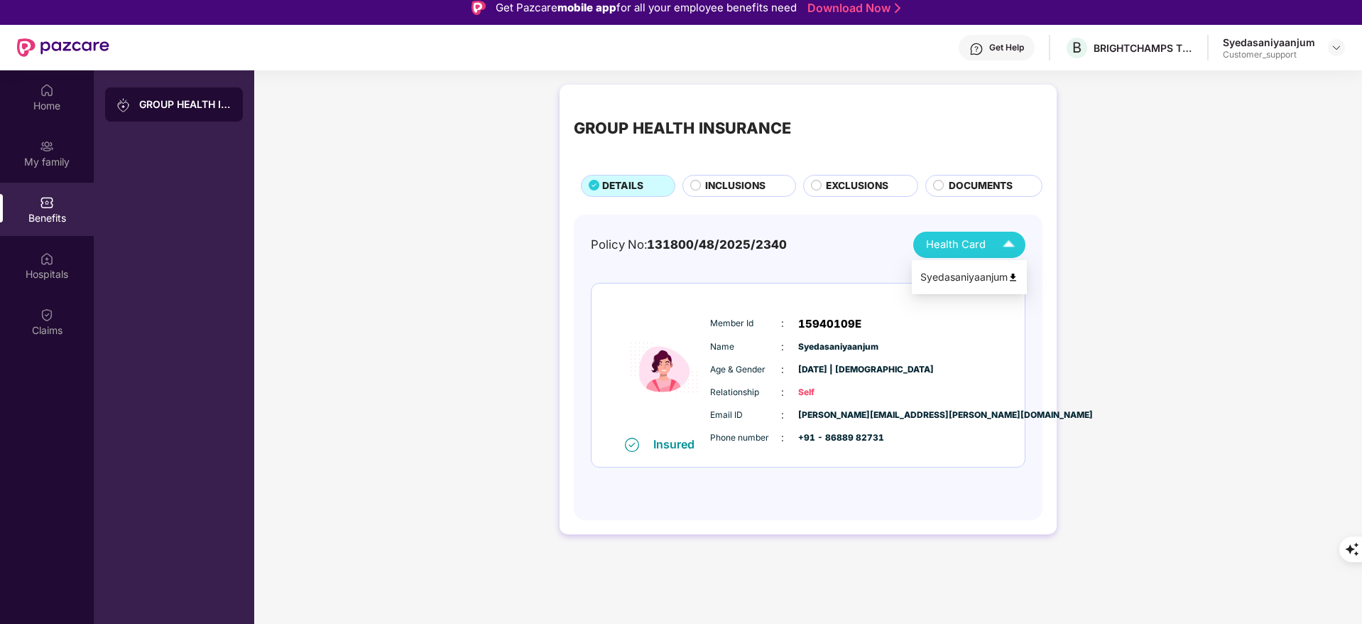 This screenshot has width=1362, height=624. What do you see at coordinates (632, 445) in the screenshot?
I see `img: svg+xml;base64,PHN2ZyB4bWxucz0iaHR0cDovL3d3dy53My5vcmcvMjAwMC9zdmciIHdpZHRoPSIxNiIgaGVpZ2h0PSIxNi...` at bounding box center [632, 445].